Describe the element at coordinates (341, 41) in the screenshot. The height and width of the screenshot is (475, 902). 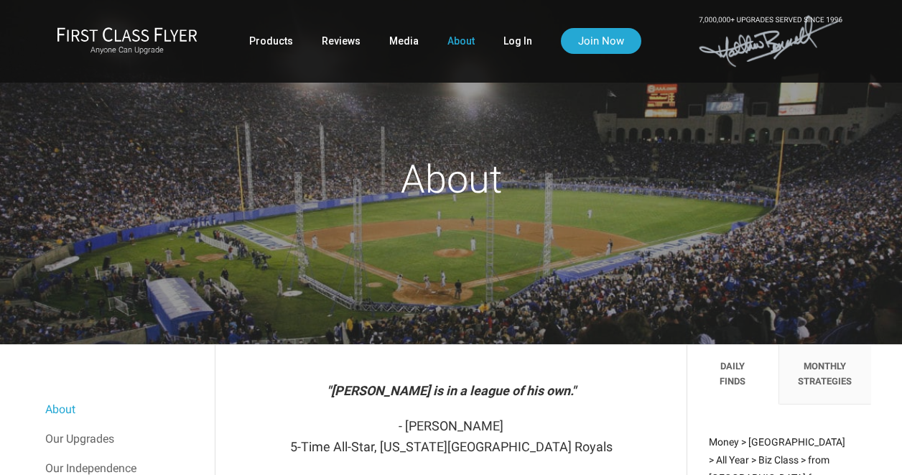
I see `a: Reviews` at that location.